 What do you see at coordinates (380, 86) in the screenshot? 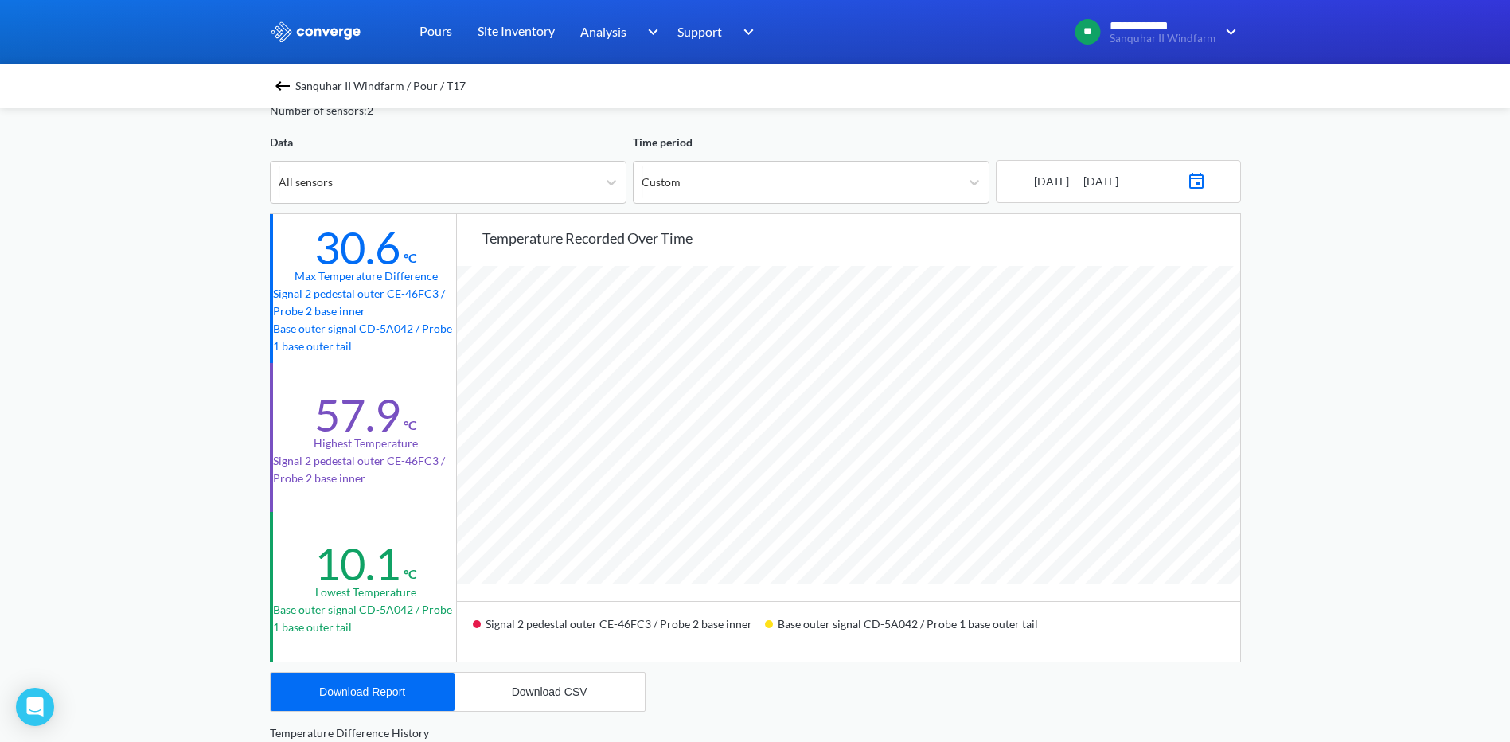
I see `span: Sanquhar II Windfarm / Pour / T17` at bounding box center [380, 86].